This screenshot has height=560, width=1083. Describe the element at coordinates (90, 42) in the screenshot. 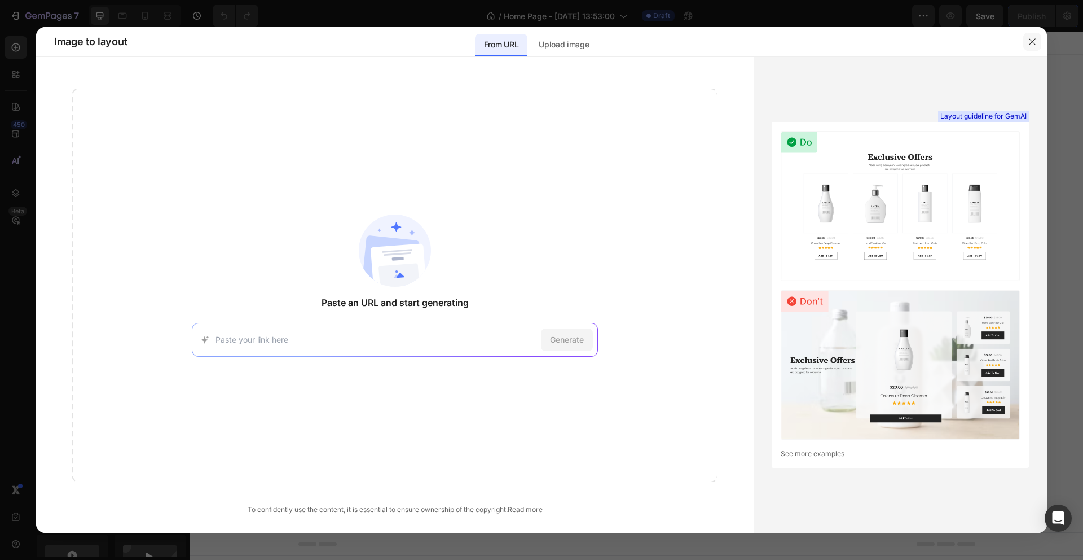

I see `span: Image to layout` at that location.